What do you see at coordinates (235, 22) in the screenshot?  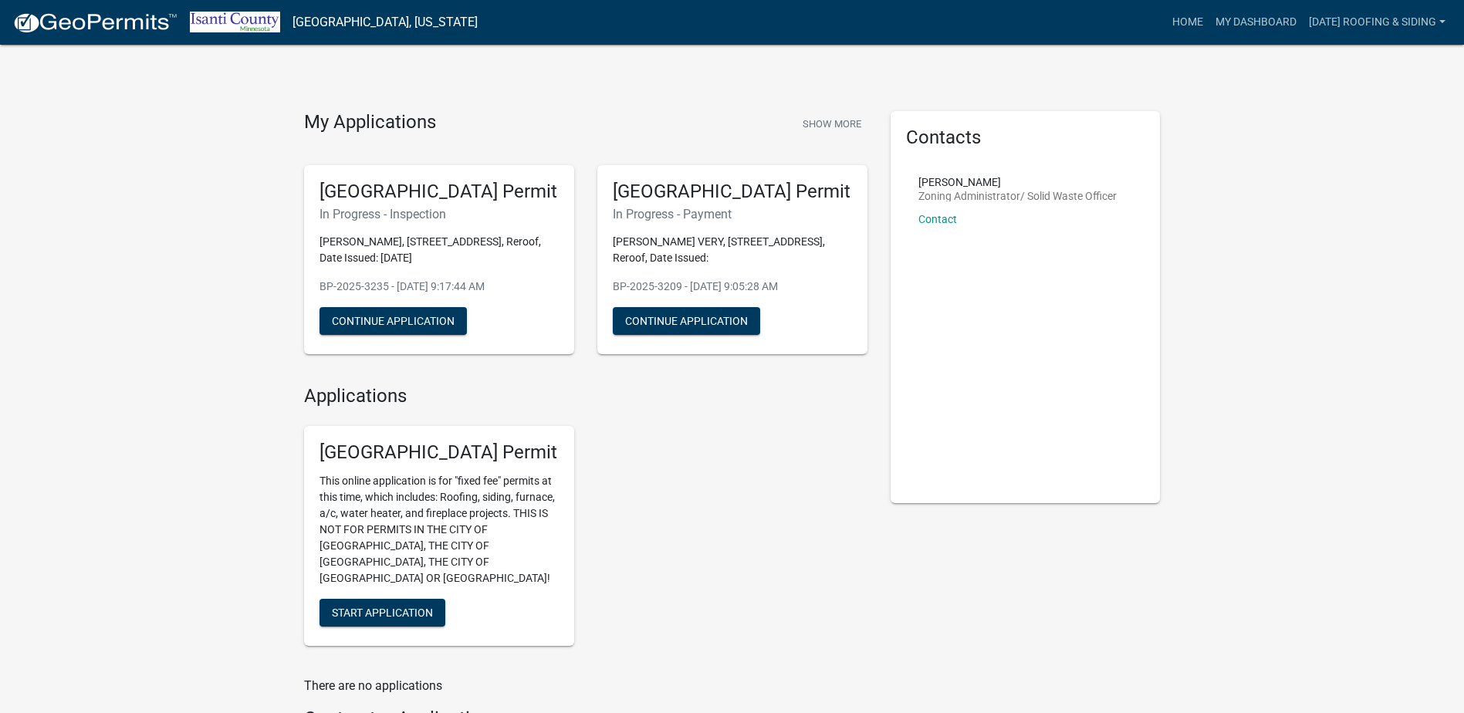 I see `img: Isanti County, Minnesota` at bounding box center [235, 22].